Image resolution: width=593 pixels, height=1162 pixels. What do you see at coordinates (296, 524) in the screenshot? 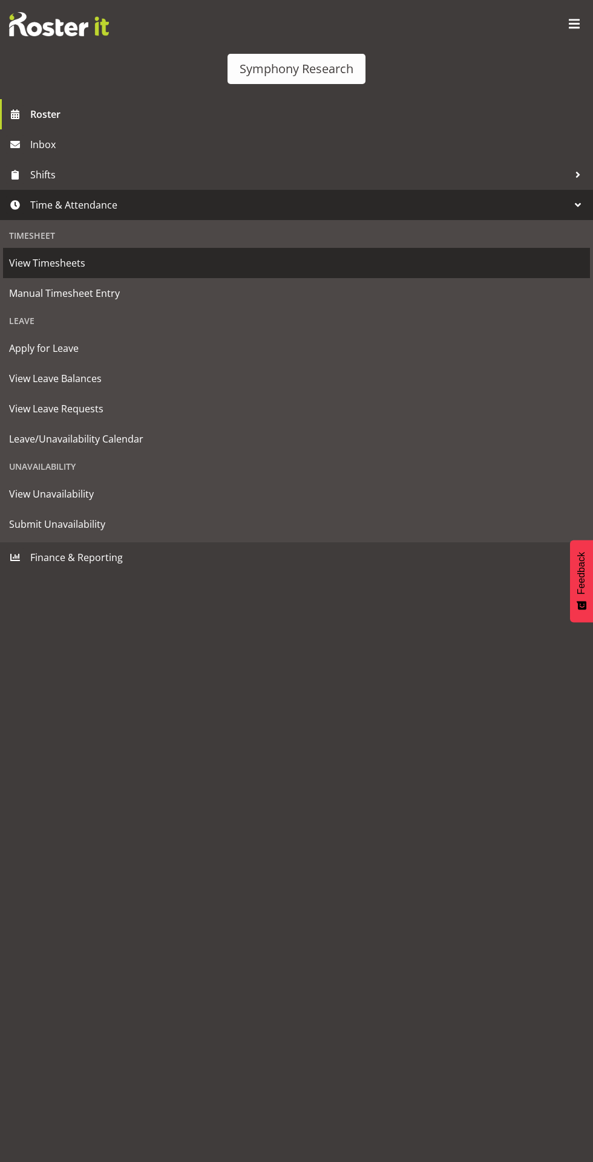
I see `span: Submit Unavailability` at bounding box center [296, 524].